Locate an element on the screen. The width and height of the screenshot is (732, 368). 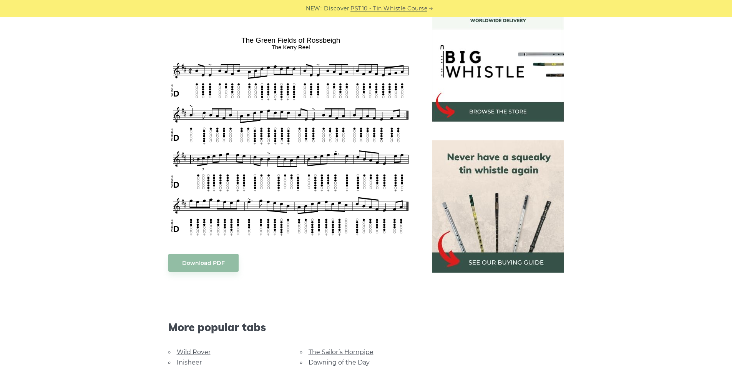
a: The Sailor’s Hornpipe is located at coordinates (341, 352).